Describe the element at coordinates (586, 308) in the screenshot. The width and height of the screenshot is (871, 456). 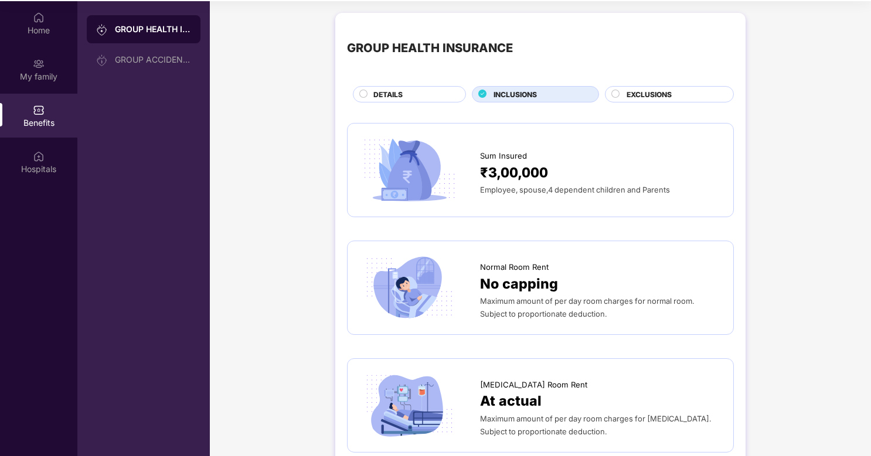
I see `span: Maximum amount of per day room charges for normal room. Subject to proportionate deduction.` at that location.